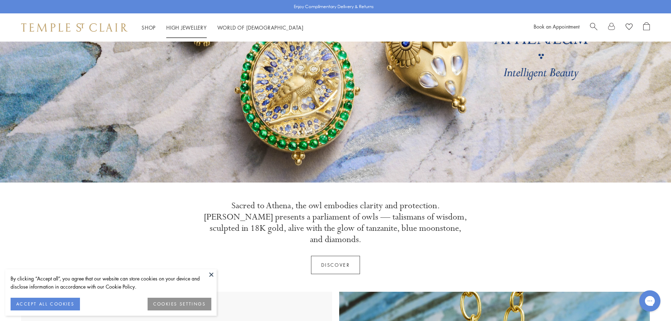  What do you see at coordinates (594, 27) in the screenshot?
I see `a: Search` at bounding box center [594, 27].